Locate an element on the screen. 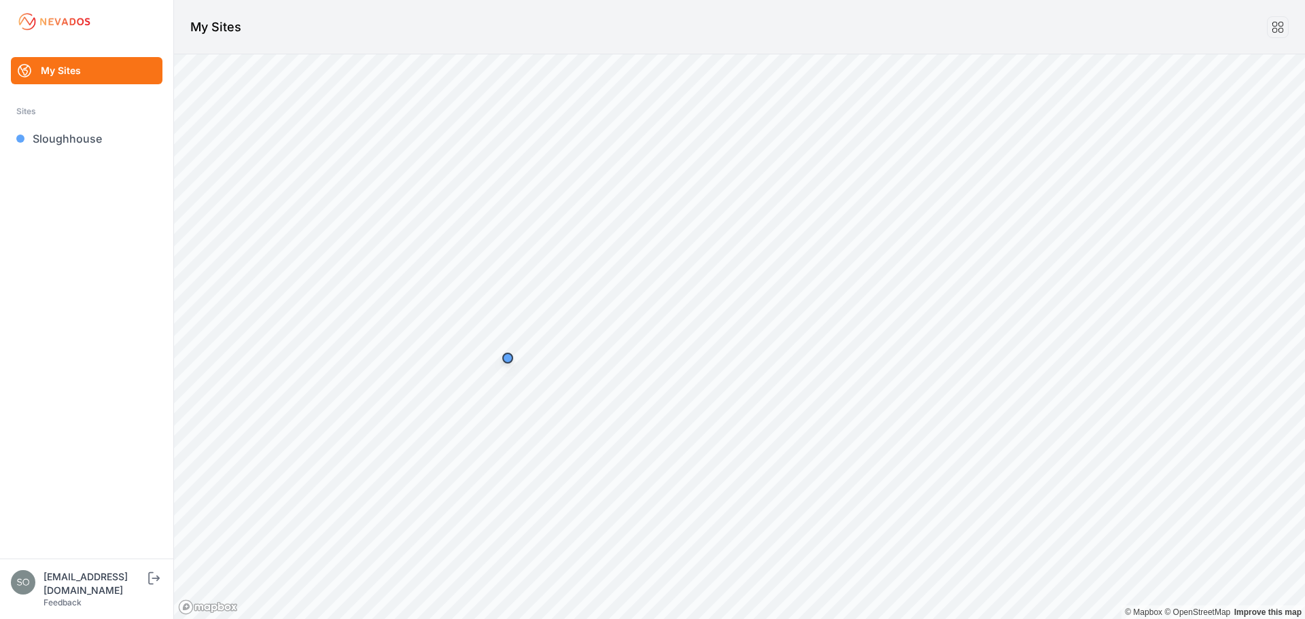 The image size is (1305, 619). a: Mapbox is located at coordinates (1144, 613).